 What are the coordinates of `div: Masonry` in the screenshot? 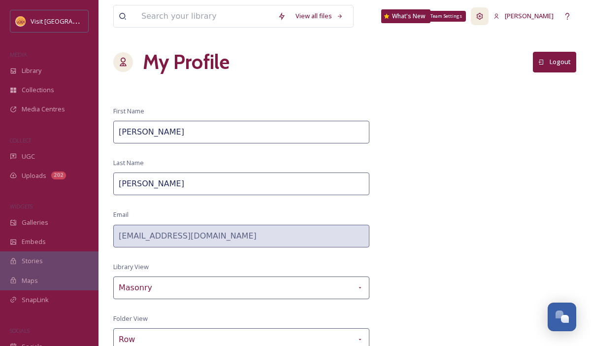 It's located at (241, 288).